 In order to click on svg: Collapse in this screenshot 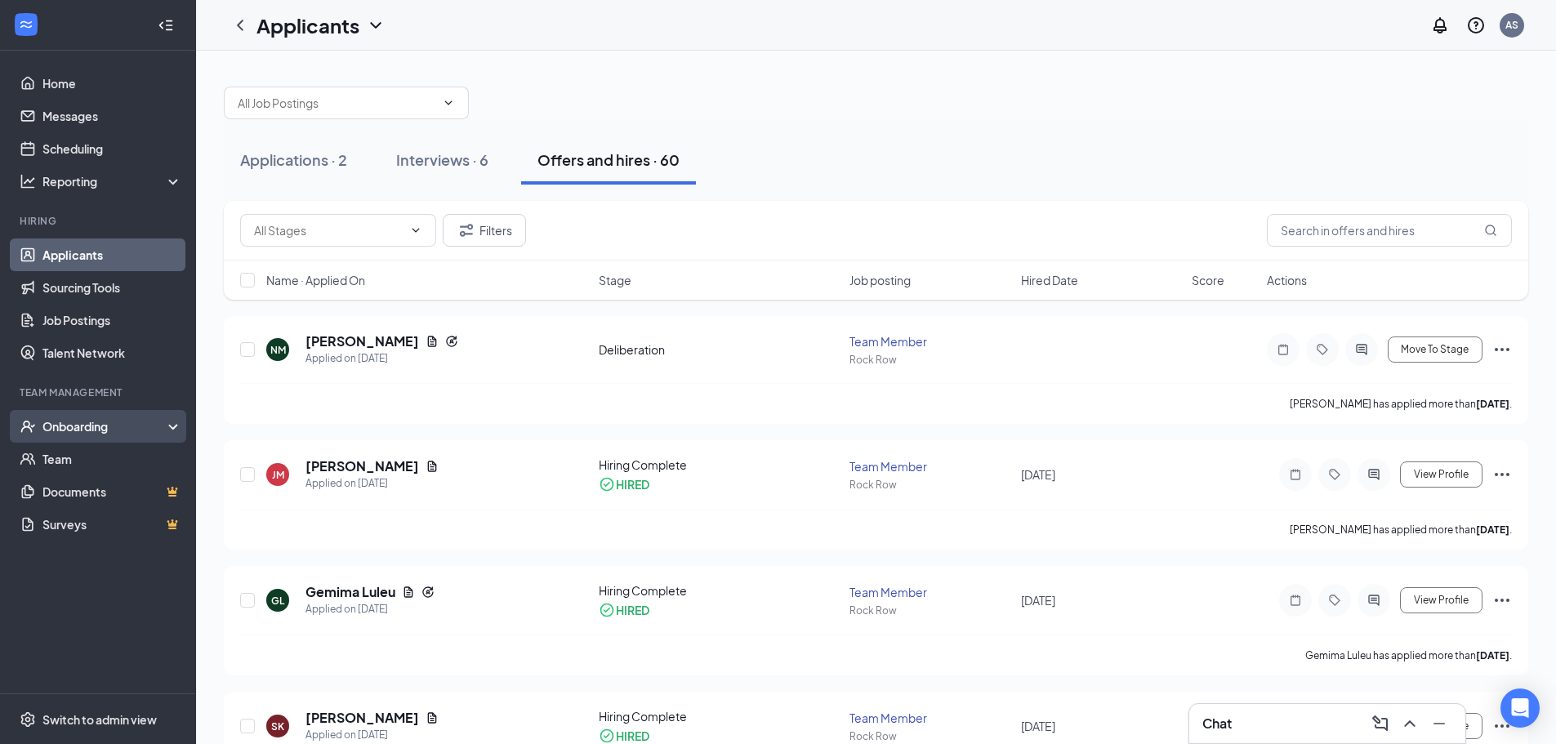, I will do `click(166, 25)`.